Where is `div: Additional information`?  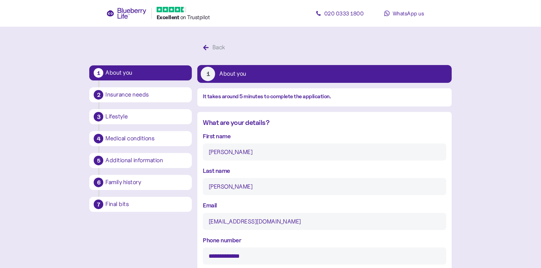 div: Additional information is located at coordinates (146, 160).